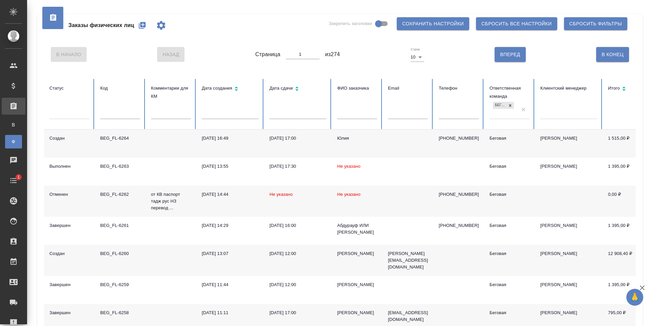 Image resolution: width=650 pixels, height=326 pixels. What do you see at coordinates (69, 167) in the screenshot?
I see `div: Выполнен` at bounding box center [69, 167].